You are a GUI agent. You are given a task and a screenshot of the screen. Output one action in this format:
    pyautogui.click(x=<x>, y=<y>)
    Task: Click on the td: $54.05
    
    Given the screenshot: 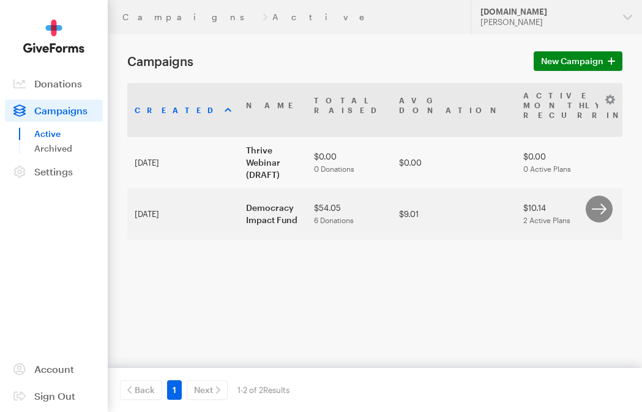 What is the action you would take?
    pyautogui.click(x=349, y=214)
    